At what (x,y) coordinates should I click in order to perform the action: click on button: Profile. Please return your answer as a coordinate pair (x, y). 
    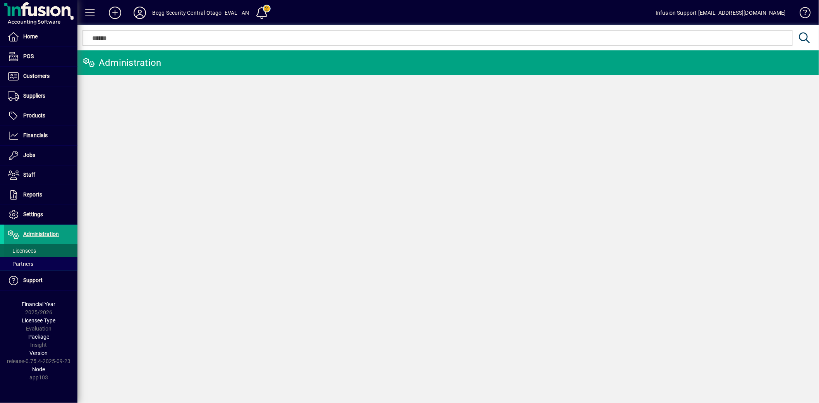
    Looking at the image, I should click on (140, 13).